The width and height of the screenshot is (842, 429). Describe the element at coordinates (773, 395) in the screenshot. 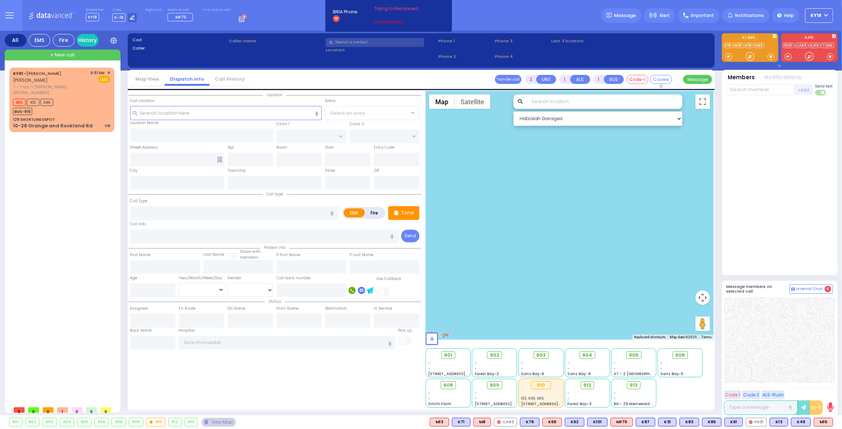

I see `button: ALS-Rush` at that location.